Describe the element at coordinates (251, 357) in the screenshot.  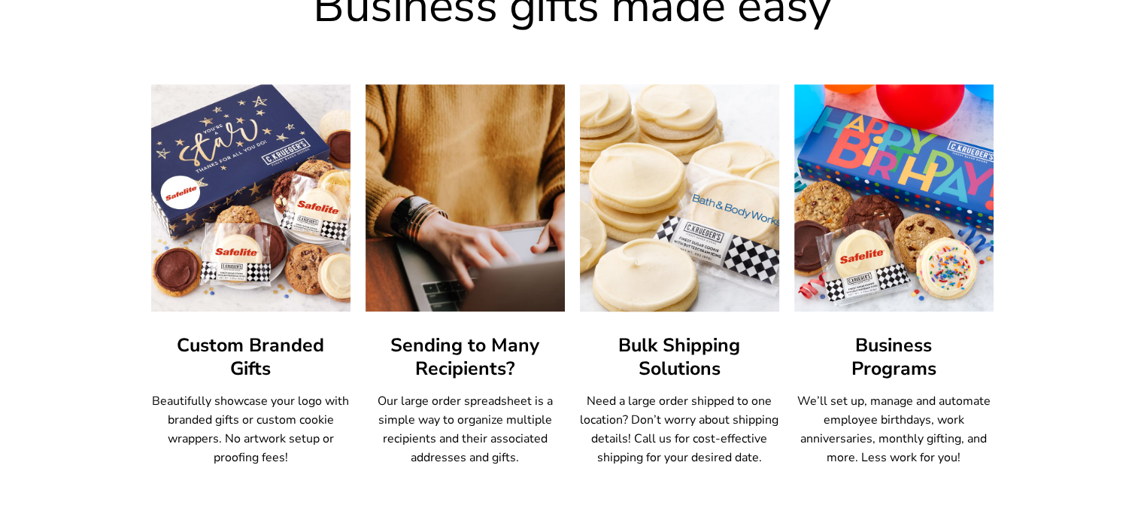
I see `h3: Custom Branded Gifts` at that location.